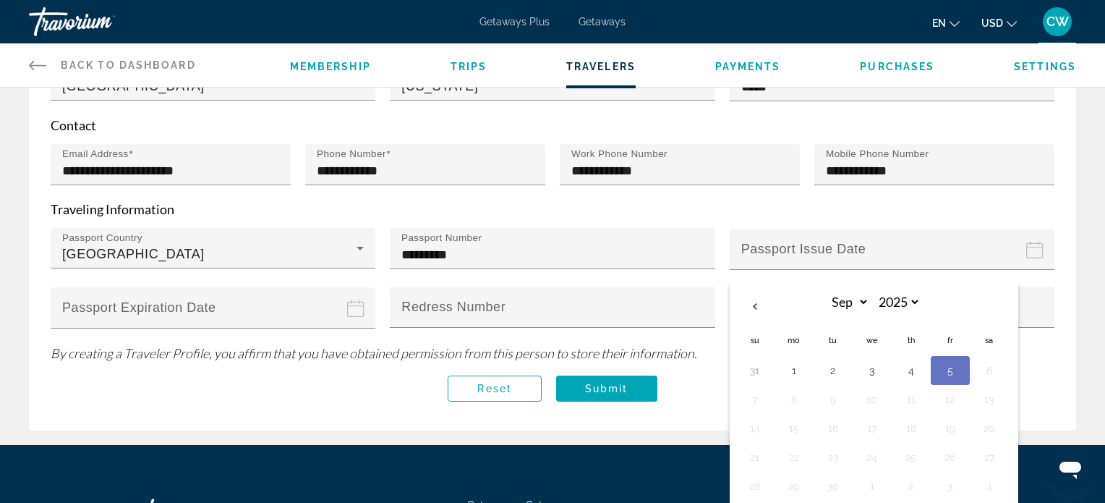 The image size is (1105, 503). Describe the element at coordinates (755, 486) in the screenshot. I see `button: Day 28` at that location.